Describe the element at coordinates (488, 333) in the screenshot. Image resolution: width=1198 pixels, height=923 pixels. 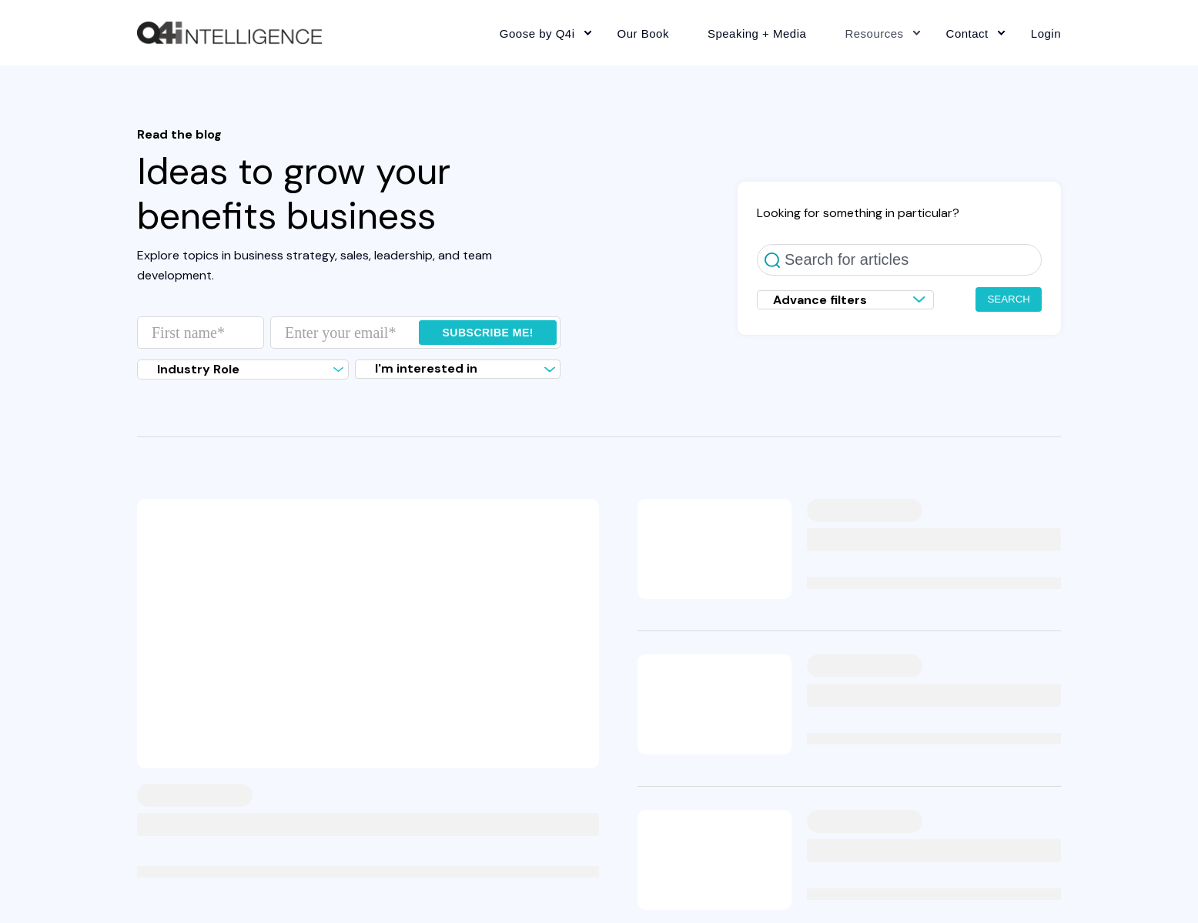
I see `input: Subscribe me!` at that location.